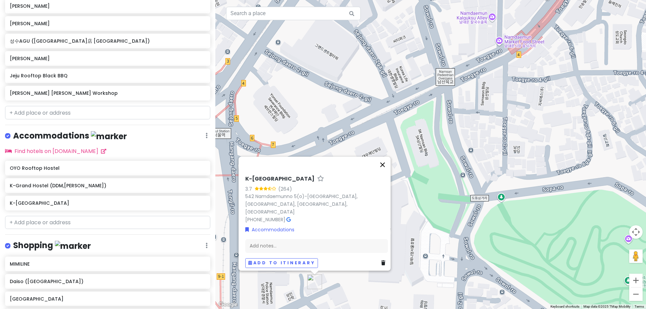 The height and width of the screenshot is (309, 646). Describe the element at coordinates (107, 264) in the screenshot. I see `h6: MIMILINE` at that location.